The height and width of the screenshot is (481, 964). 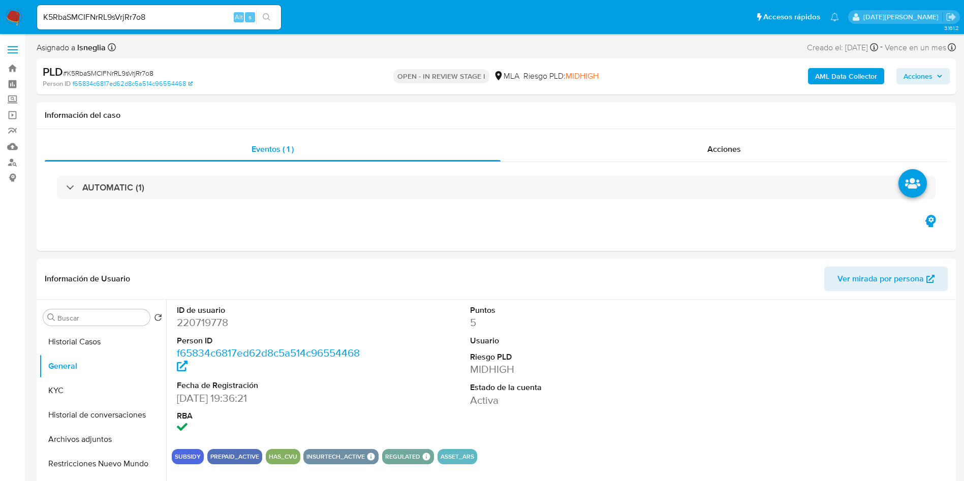 I want to click on b: PLD, so click(x=53, y=72).